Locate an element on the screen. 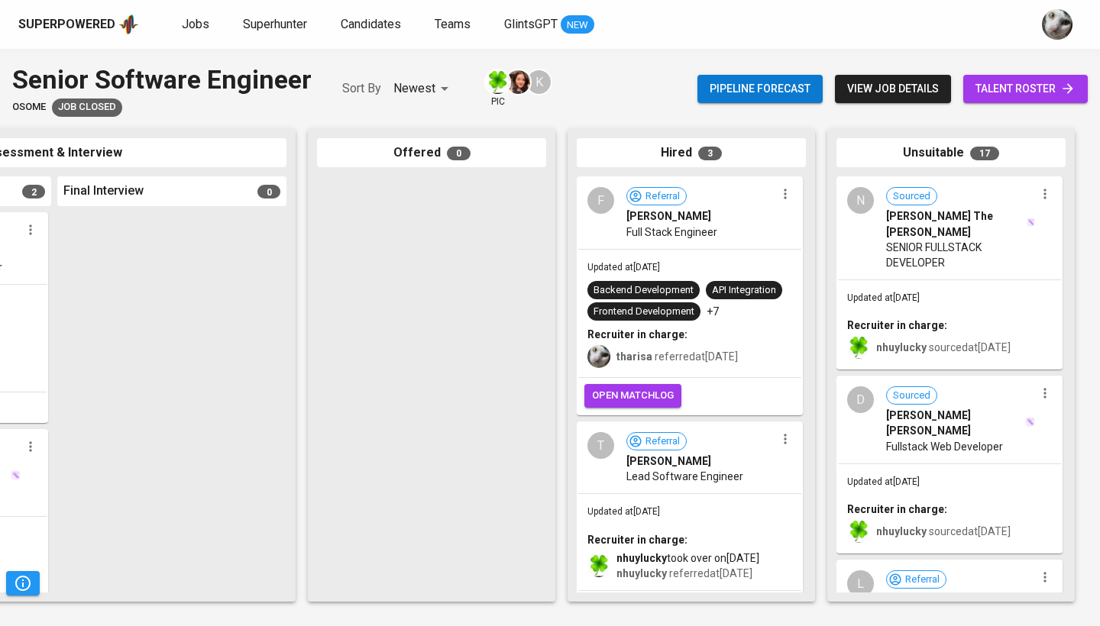 This screenshot has height=626, width=1100. a: Superpoweredapp logo is located at coordinates (79, 24).